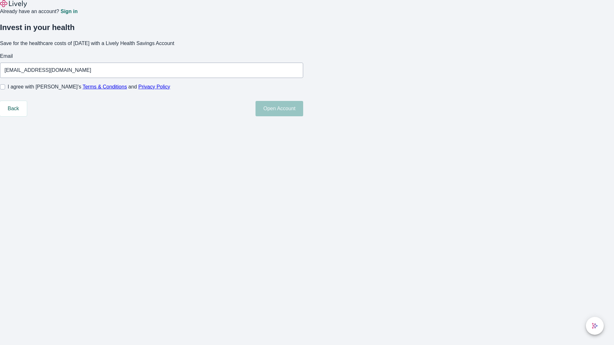 This screenshot has height=345, width=614. Describe the element at coordinates (594, 326) in the screenshot. I see `button: chat` at that location.